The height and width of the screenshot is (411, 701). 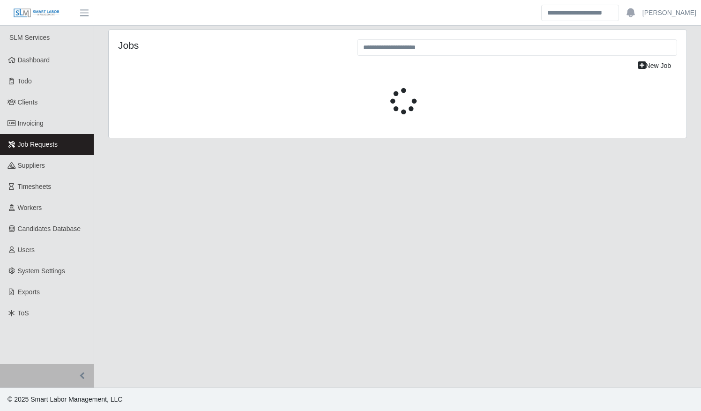 What do you see at coordinates (28, 102) in the screenshot?
I see `span: Clients` at bounding box center [28, 102].